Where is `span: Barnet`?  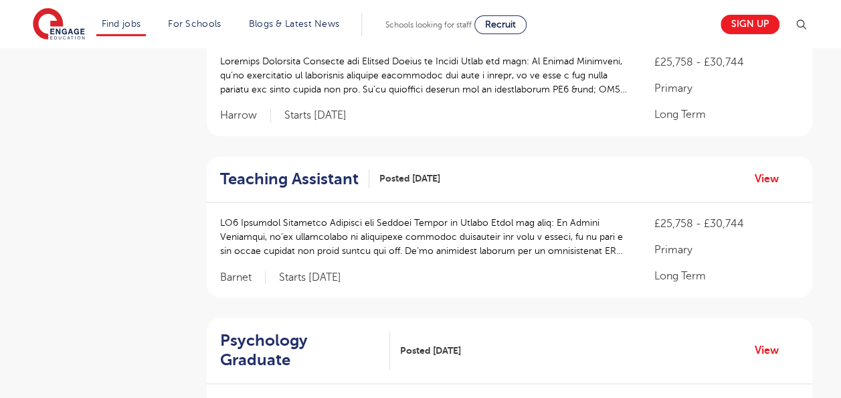 span: Barnet is located at coordinates (243, 277).